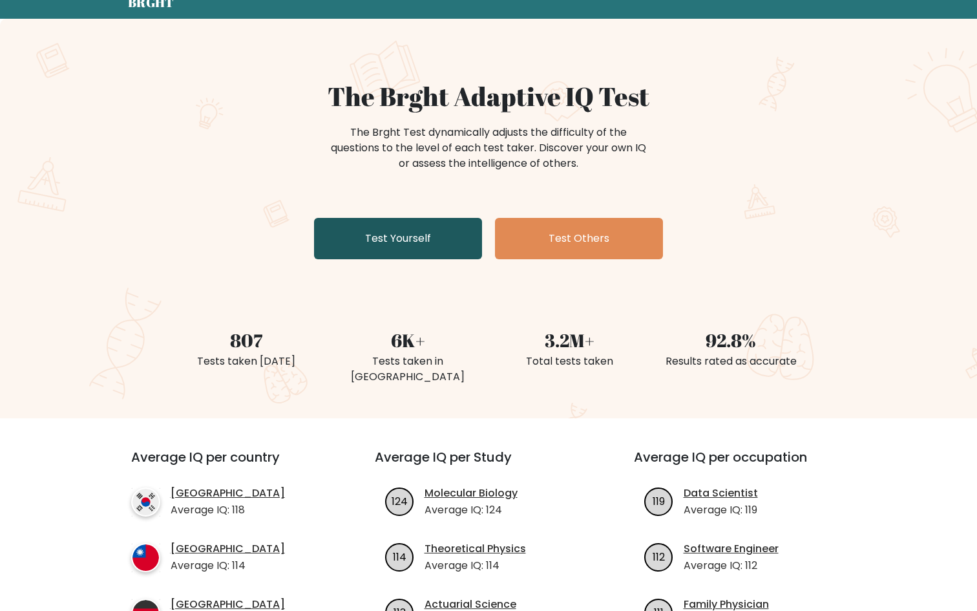 Image resolution: width=977 pixels, height=611 pixels. I want to click on a: Test Others, so click(579, 238).